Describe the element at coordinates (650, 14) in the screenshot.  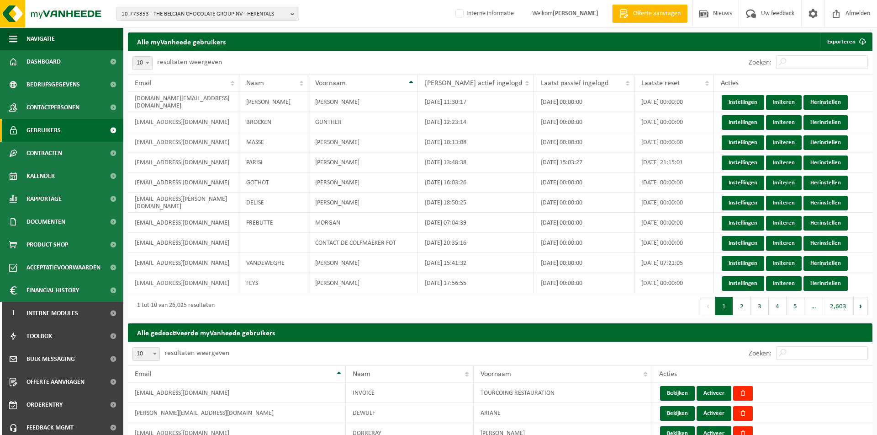
I see `a: Offerte aanvragen` at that location.